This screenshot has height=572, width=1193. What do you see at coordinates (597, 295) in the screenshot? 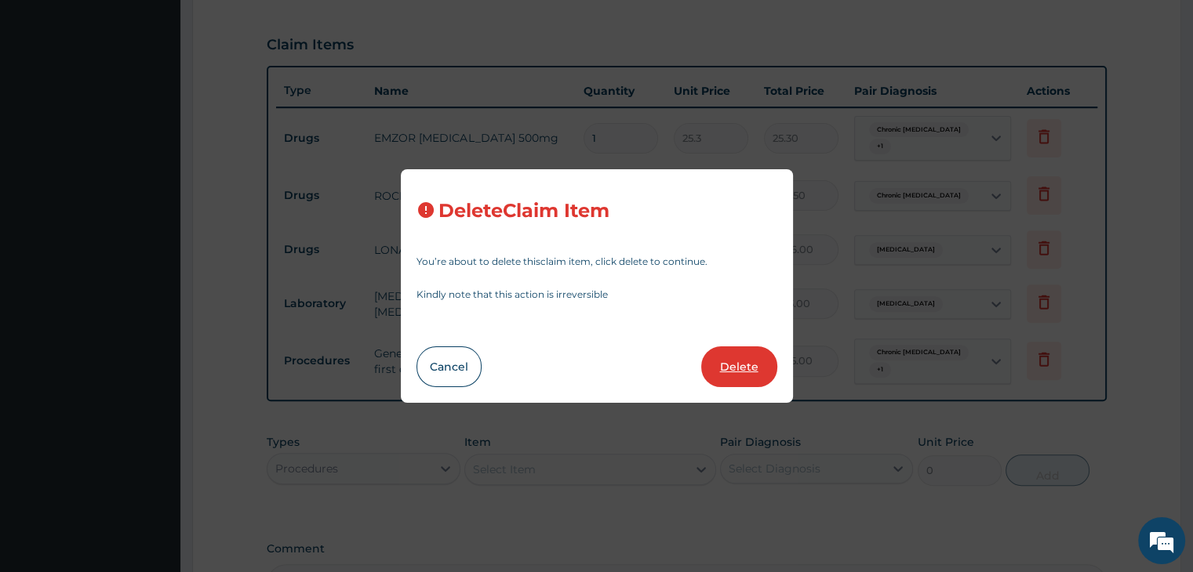
I see `p: Kindly note that this action is irreversible` at bounding box center [597, 295].